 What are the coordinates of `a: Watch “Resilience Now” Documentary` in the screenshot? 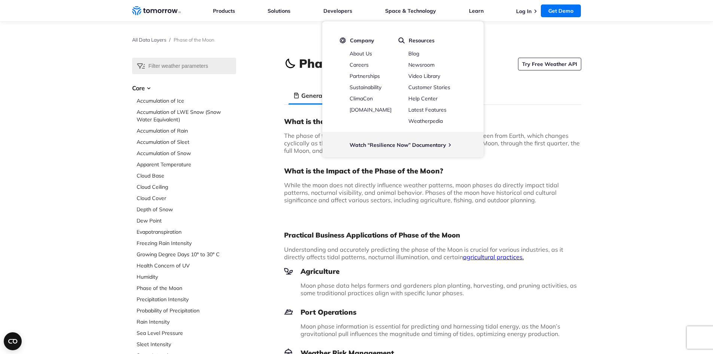 It's located at (398, 145).